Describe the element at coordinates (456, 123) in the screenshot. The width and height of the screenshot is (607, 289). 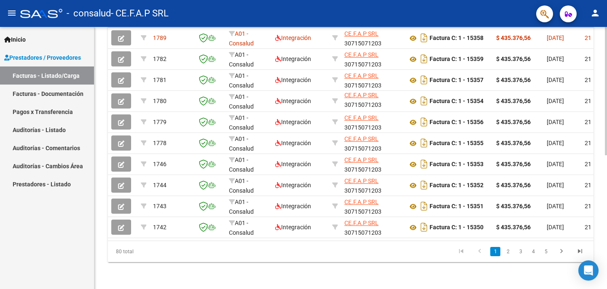
I see `strong: Factura C: 1 - 15356` at that location.